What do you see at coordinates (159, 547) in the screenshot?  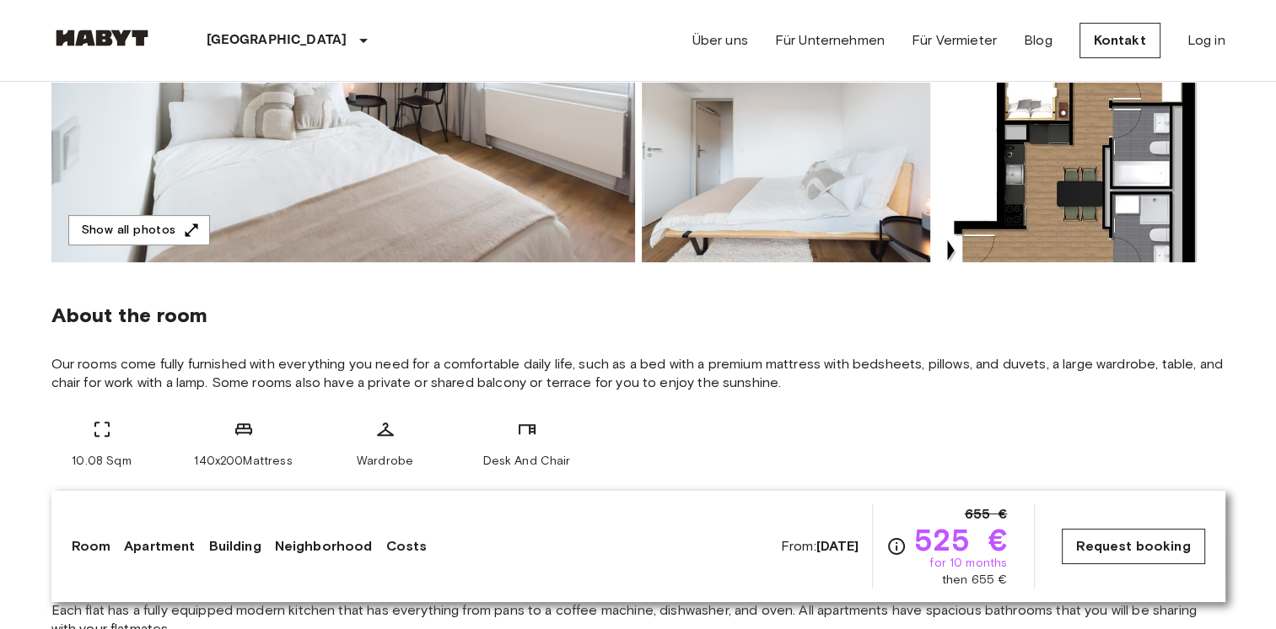 I see `a: Apartment` at bounding box center [159, 547].